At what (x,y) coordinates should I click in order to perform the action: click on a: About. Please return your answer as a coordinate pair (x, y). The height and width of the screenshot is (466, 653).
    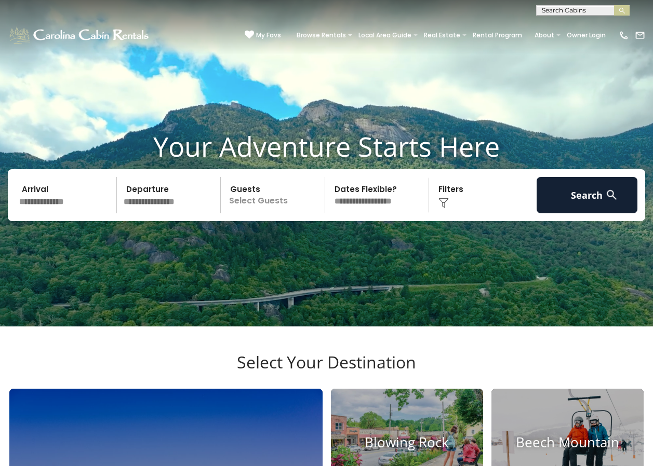
    Looking at the image, I should click on (544, 35).